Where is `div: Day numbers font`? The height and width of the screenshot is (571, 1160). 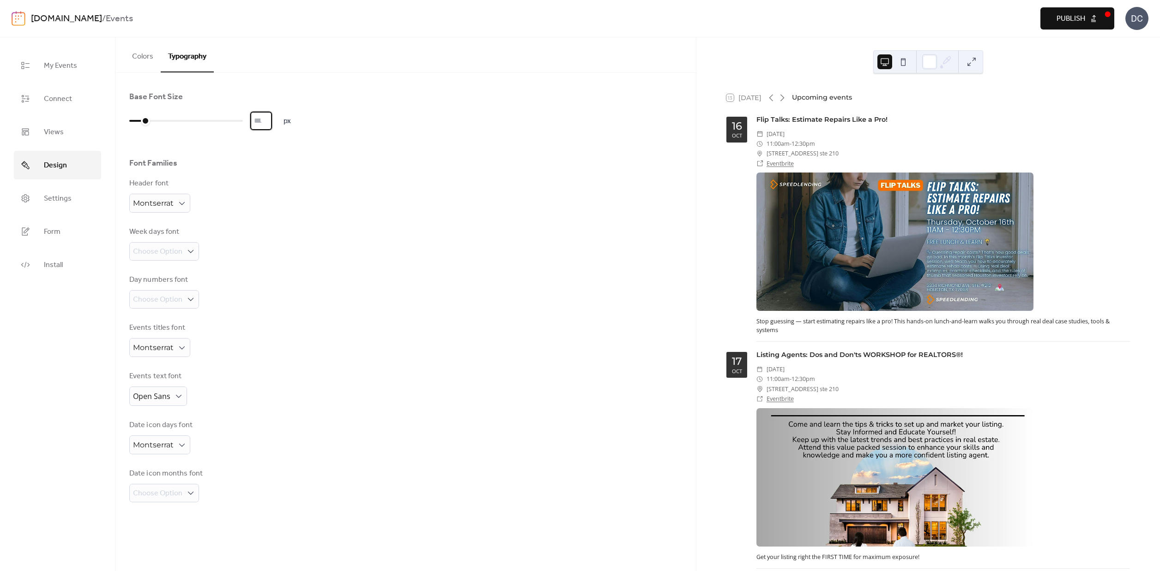
div: Day numbers font is located at coordinates (163, 280).